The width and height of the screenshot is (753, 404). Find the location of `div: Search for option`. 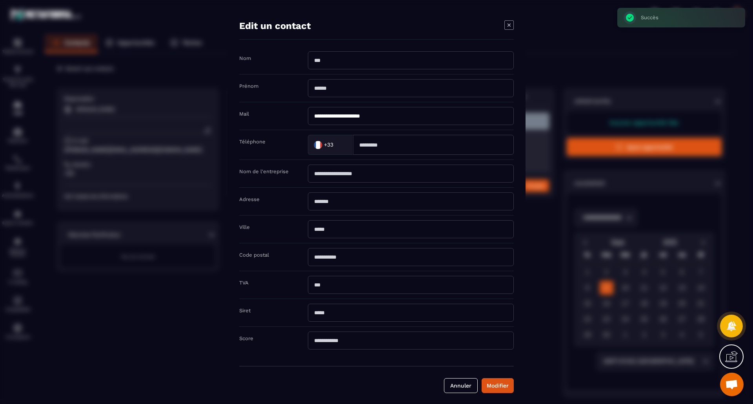

div: Search for option is located at coordinates (330, 145).